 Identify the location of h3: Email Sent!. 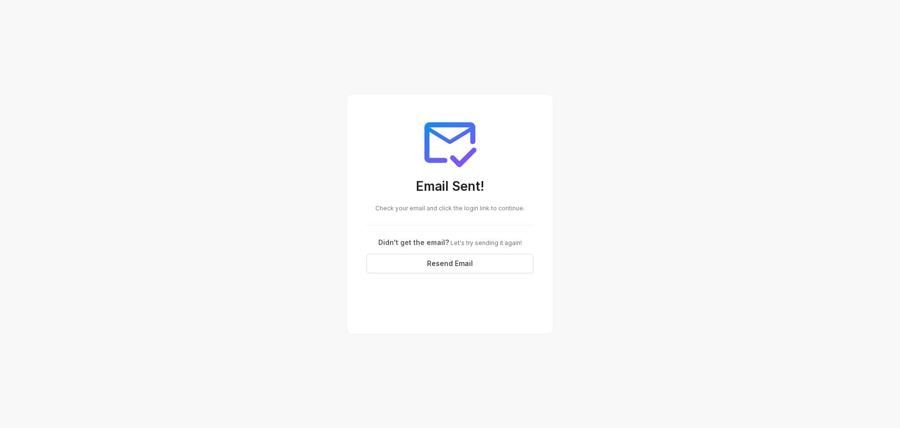
(450, 187).